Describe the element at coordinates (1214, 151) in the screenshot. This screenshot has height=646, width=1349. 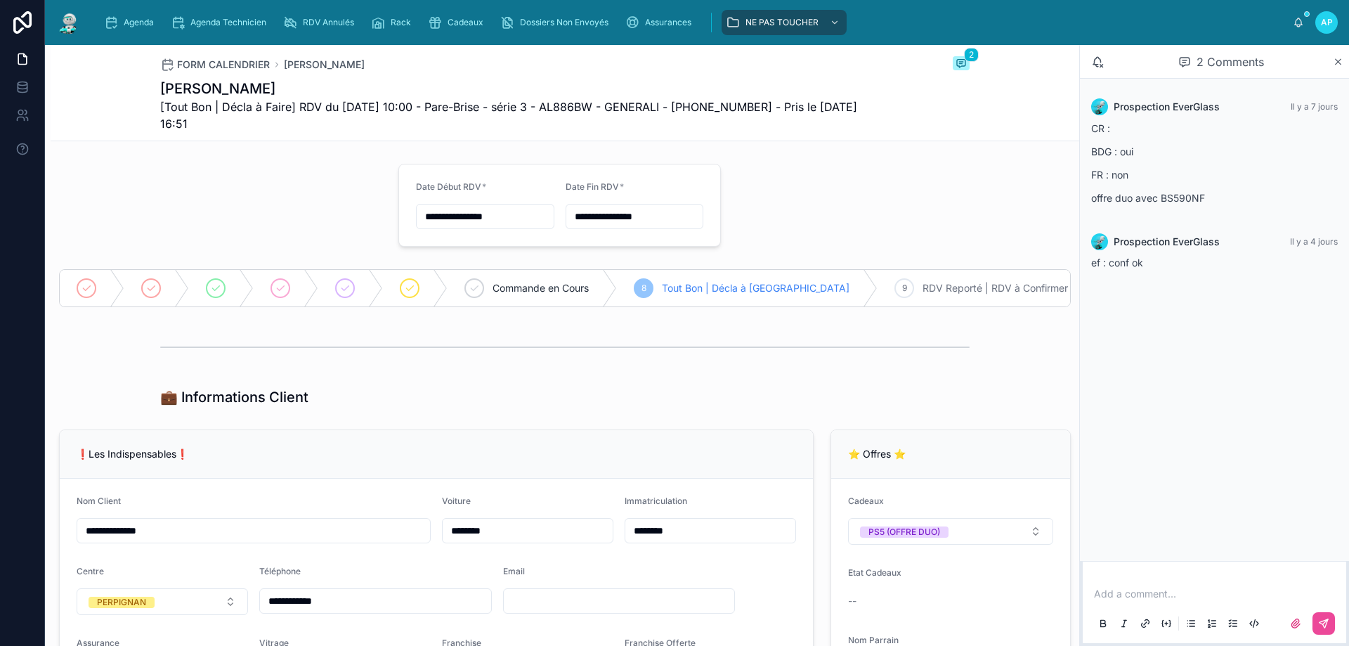
I see `p: BDG : oui` at that location.